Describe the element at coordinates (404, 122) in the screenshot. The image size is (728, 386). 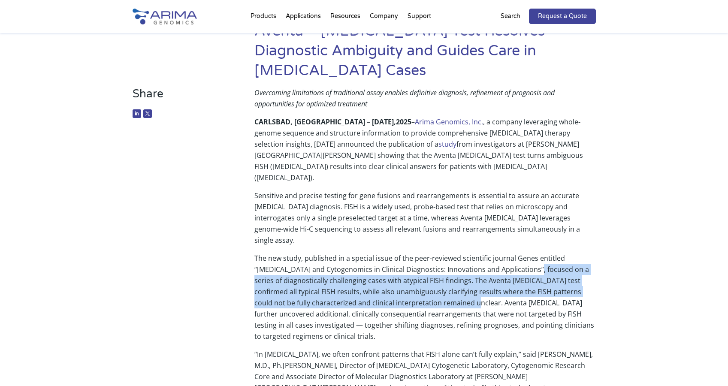
I see `b: 2025` at that location.